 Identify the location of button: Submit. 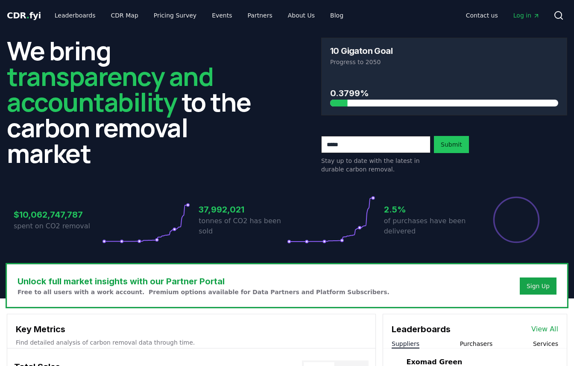
(452, 144).